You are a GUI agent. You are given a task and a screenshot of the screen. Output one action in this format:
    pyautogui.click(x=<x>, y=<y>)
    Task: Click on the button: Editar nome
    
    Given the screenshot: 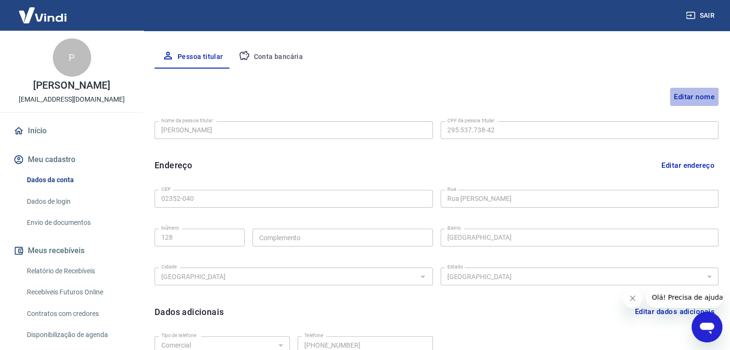 What is the action you would take?
    pyautogui.click(x=694, y=97)
    